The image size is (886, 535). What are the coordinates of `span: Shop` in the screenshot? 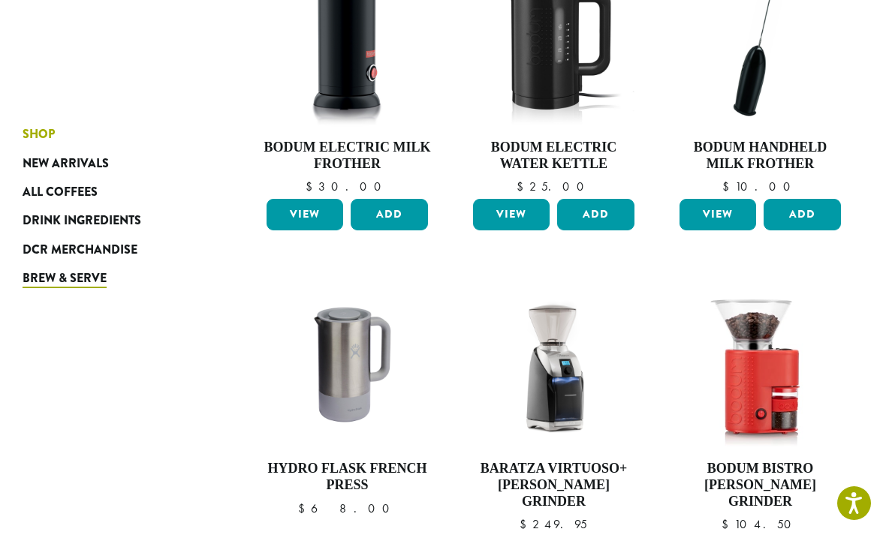 It's located at (38, 134).